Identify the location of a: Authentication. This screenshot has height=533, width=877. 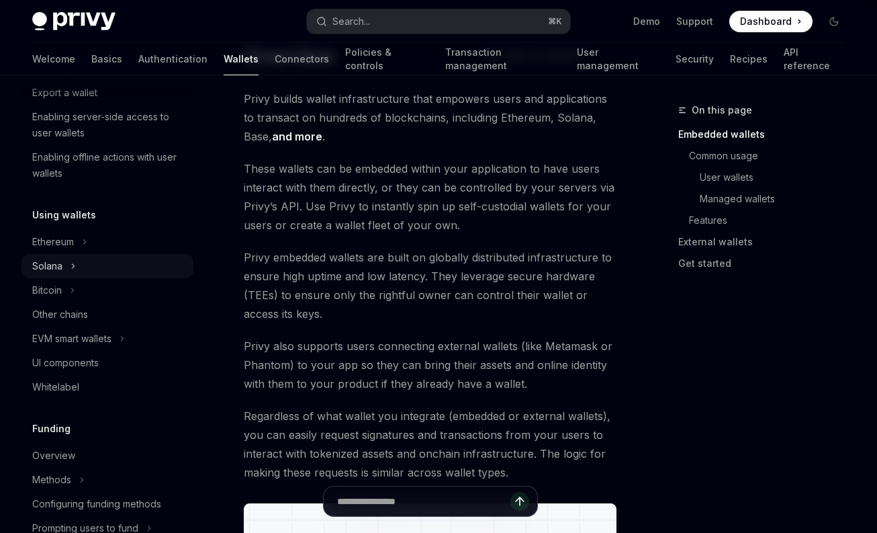
(173, 59).